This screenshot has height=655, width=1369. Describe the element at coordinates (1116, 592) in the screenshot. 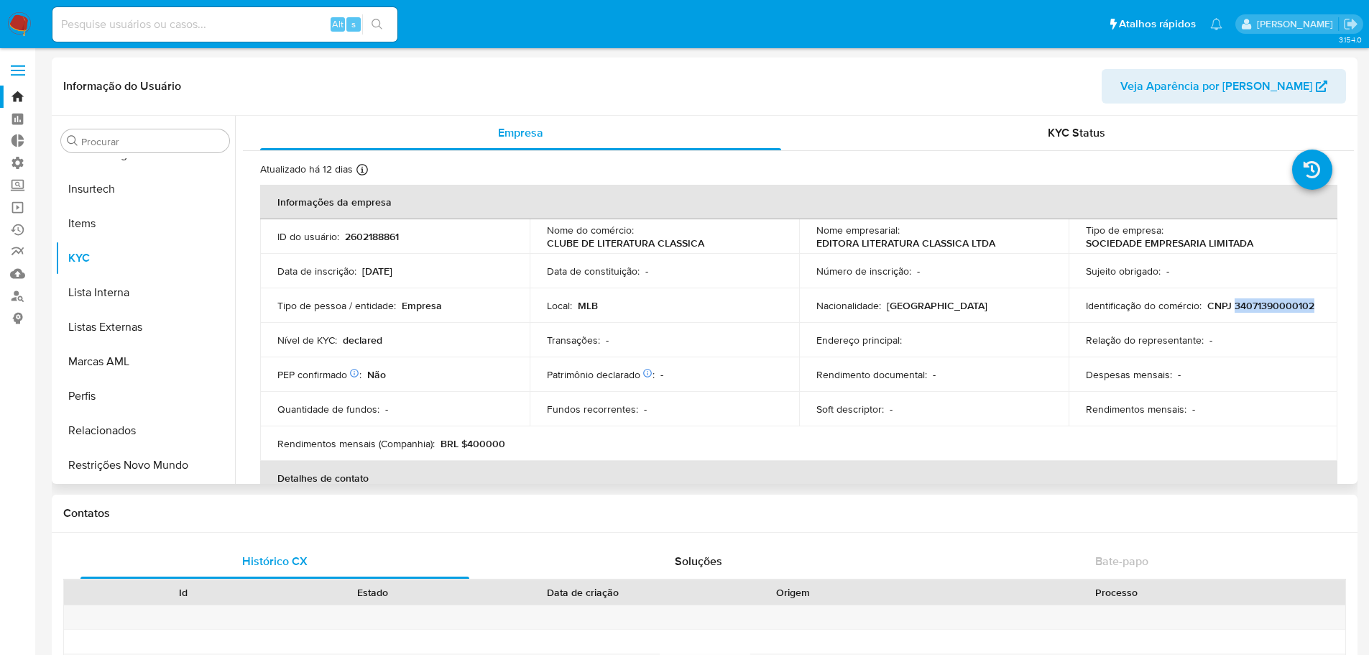

I see `div: Processo` at that location.